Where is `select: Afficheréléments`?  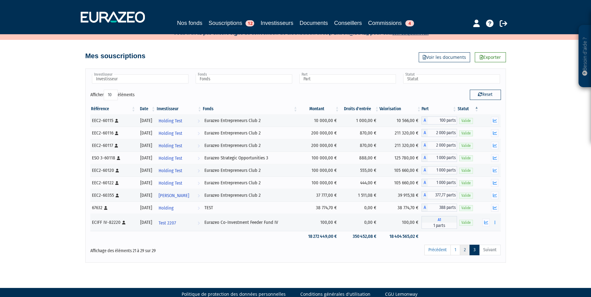
select: Afficheréléments is located at coordinates (111, 95).